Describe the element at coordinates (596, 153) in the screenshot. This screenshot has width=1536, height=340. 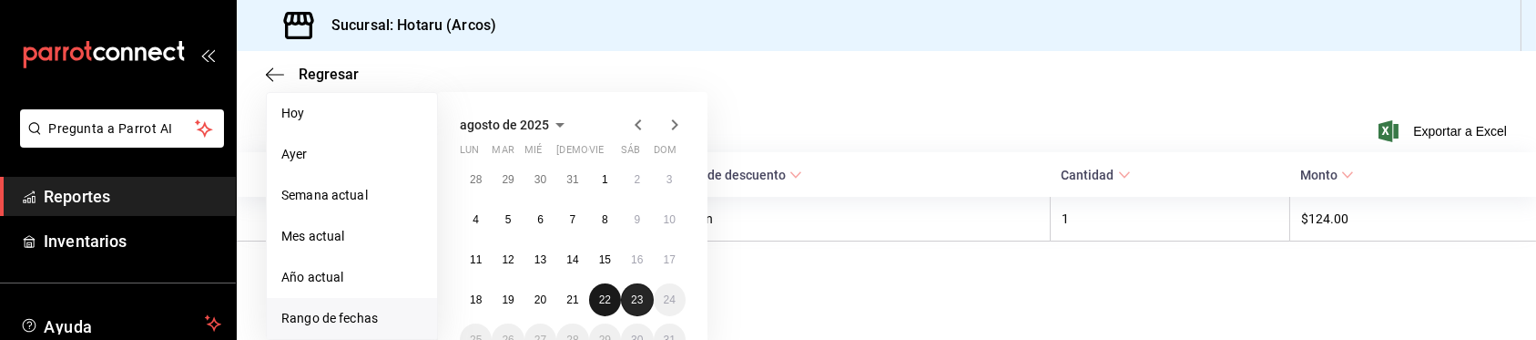
I see `abbr: viernes` at that location.